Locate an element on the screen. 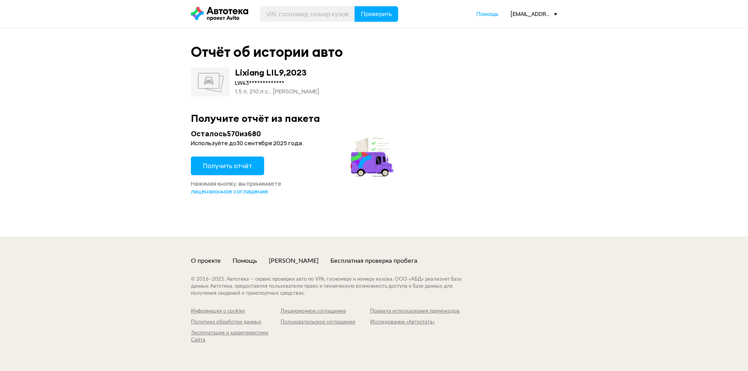 Image resolution: width=748 pixels, height=371 pixels. span: Проверить is located at coordinates (377, 14).